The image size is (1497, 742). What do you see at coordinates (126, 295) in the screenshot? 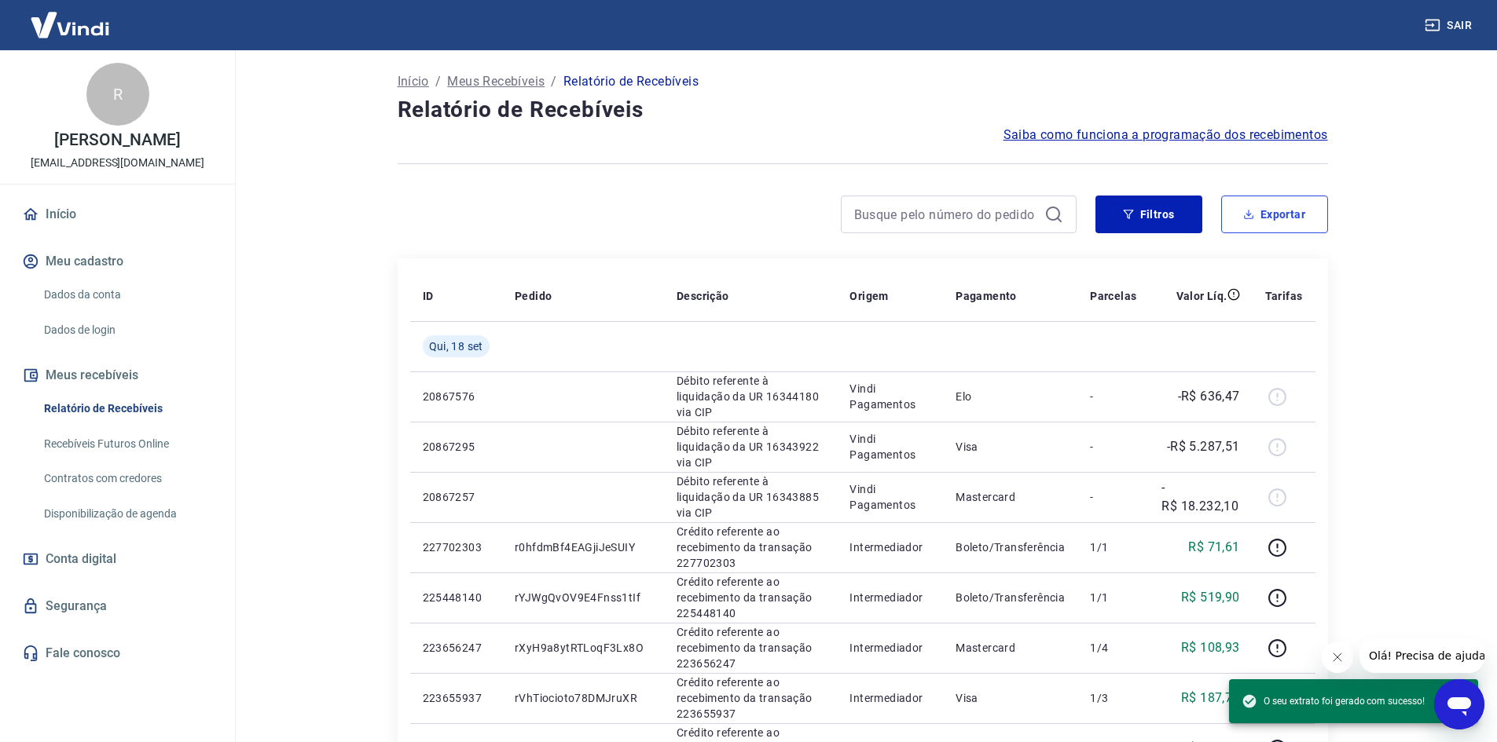
I see `a: Dados da conta` at bounding box center [126, 295].